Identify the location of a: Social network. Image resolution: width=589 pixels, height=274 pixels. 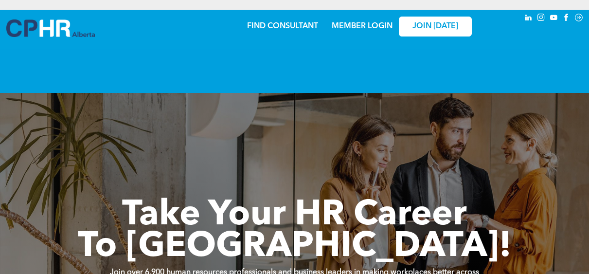
(578, 18).